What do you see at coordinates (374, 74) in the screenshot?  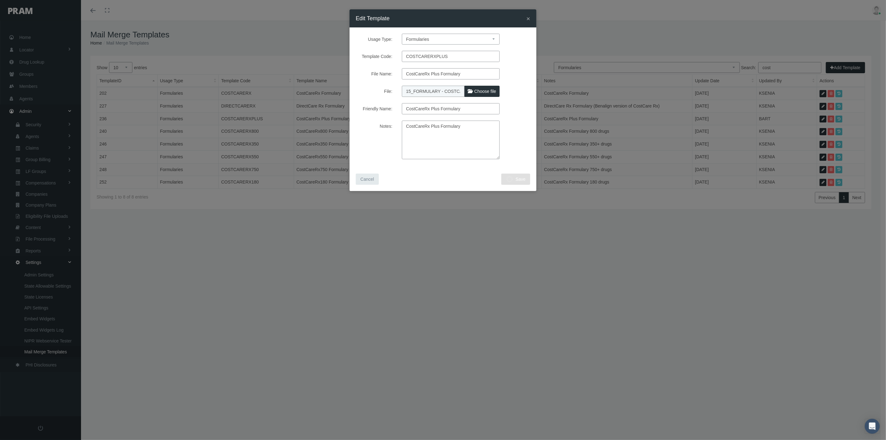 I see `label: File Name:` at bounding box center [374, 74].